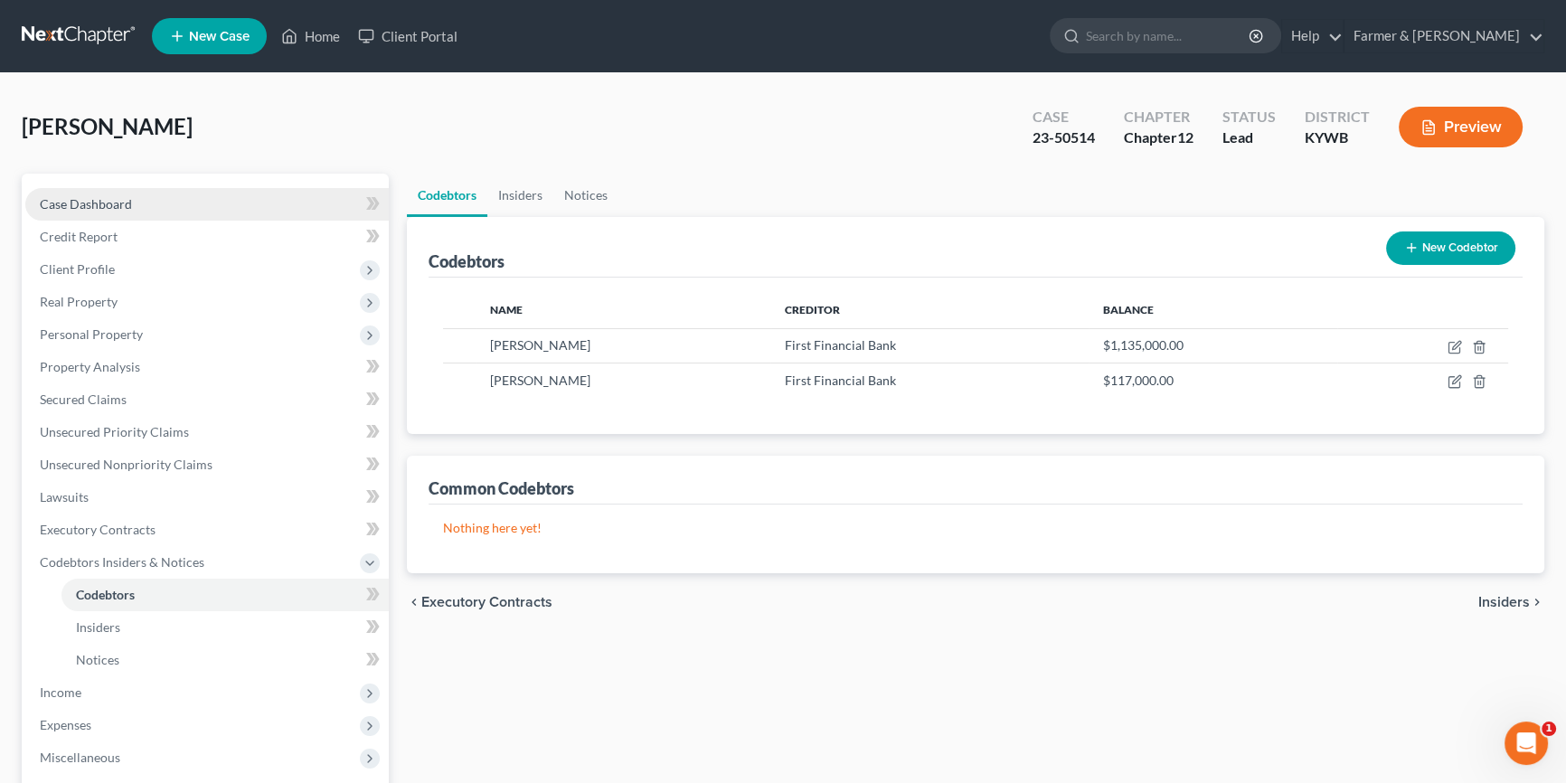  I want to click on a: Home, so click(310, 36).